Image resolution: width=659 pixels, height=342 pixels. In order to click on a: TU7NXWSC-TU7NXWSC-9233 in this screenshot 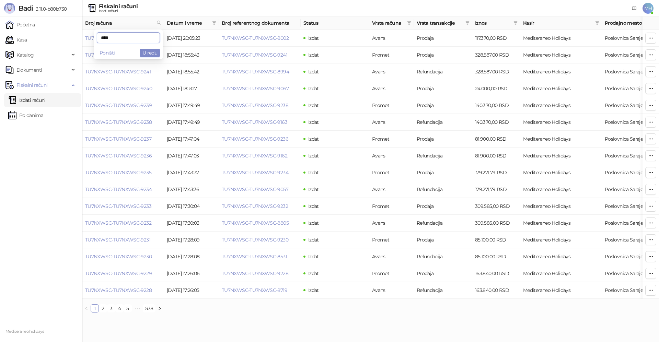, I will do `click(118, 206)`.